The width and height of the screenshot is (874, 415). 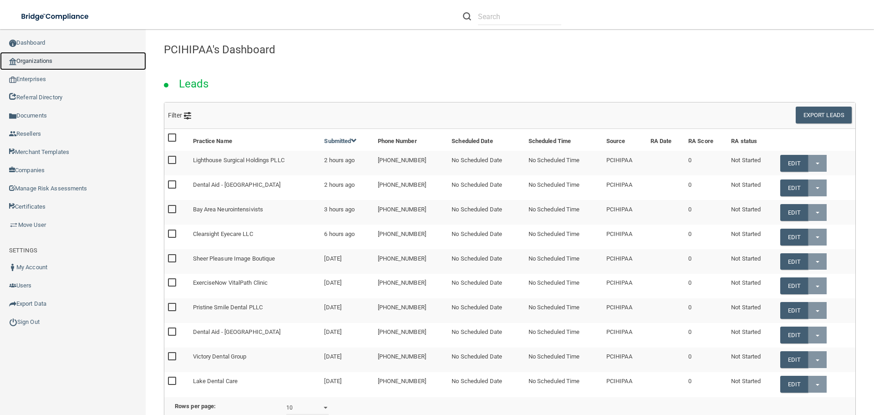 I want to click on img: briefcase.64adab9b.png, so click(x=14, y=225).